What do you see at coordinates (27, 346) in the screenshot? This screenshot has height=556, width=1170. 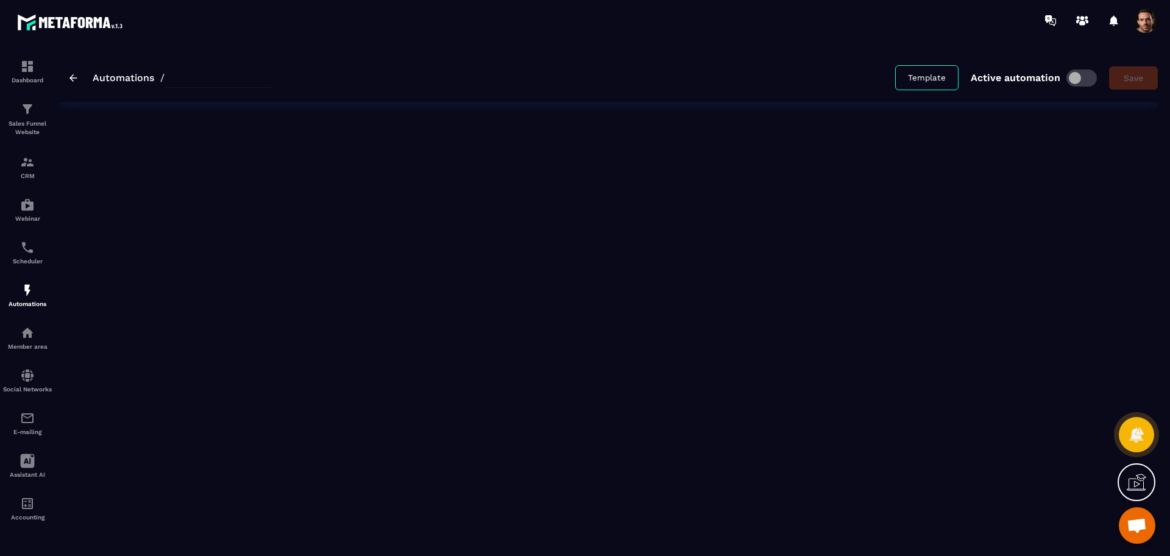 I see `p: Member area` at bounding box center [27, 346].